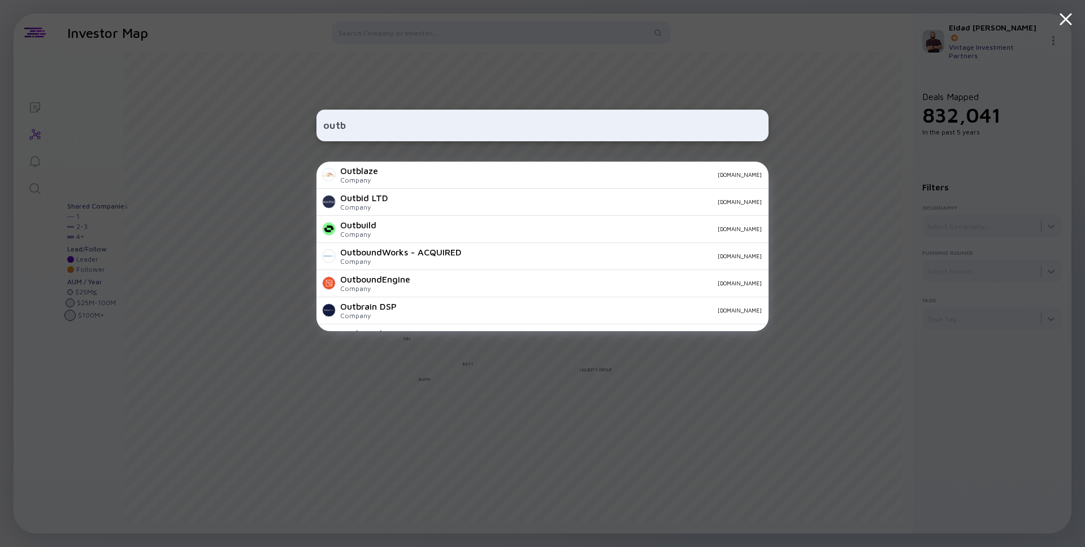 This screenshot has height=547, width=1085. Describe the element at coordinates (359, 171) in the screenshot. I see `div: Outblaze` at that location.